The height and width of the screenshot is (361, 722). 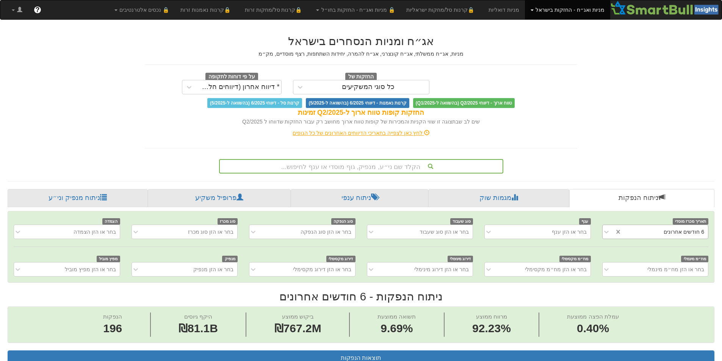 What do you see at coordinates (78, 198) in the screenshot?
I see `a: ניתוח מנפיק וני״ע` at bounding box center [78, 198].